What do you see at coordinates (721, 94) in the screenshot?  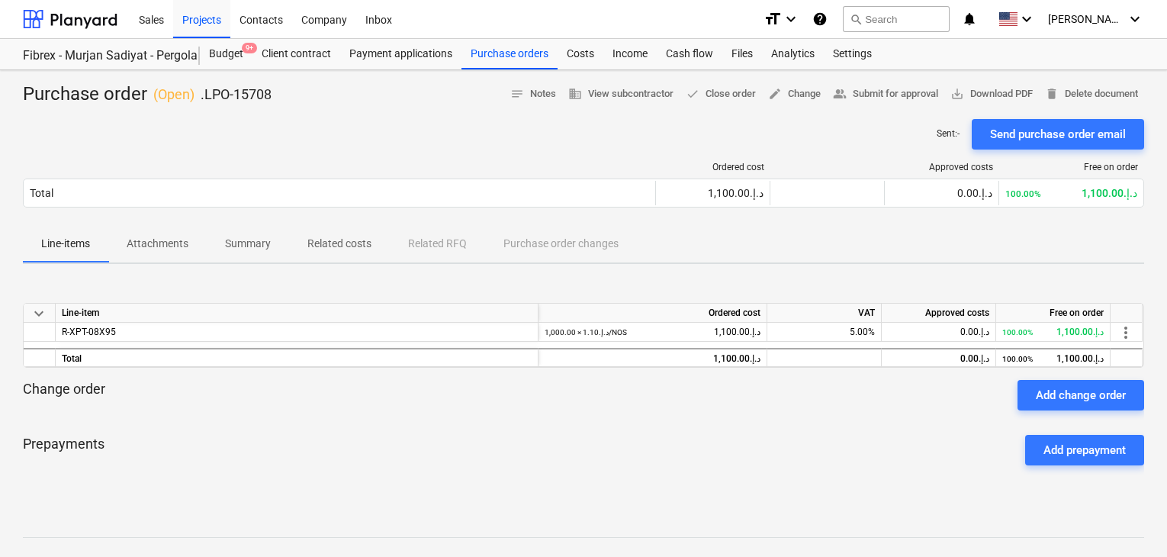 I see `span: Close order` at bounding box center [721, 94].